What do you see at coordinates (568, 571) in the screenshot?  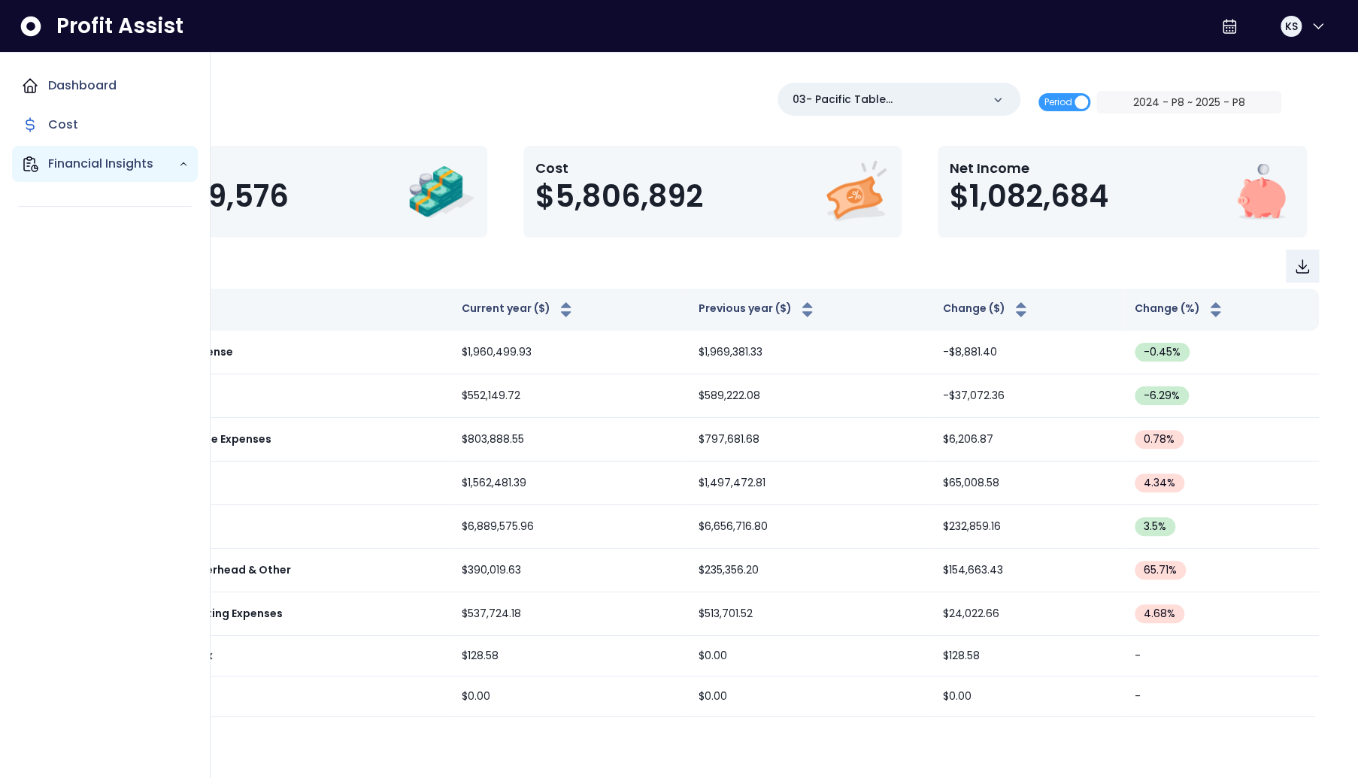 I see `td: $390,019.63` at bounding box center [568, 571].